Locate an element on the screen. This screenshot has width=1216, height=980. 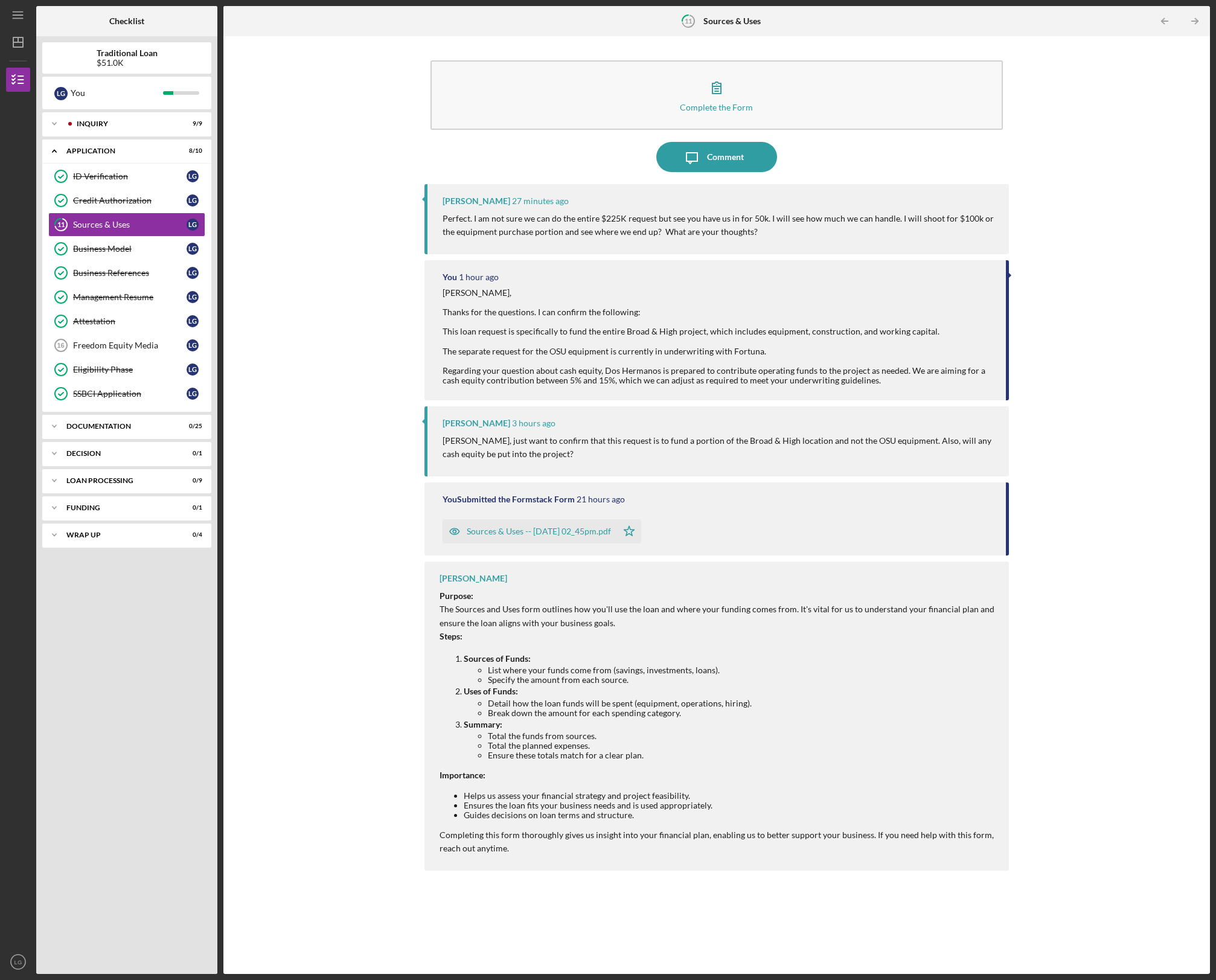
a: AttestationLG is located at coordinates (127, 321).